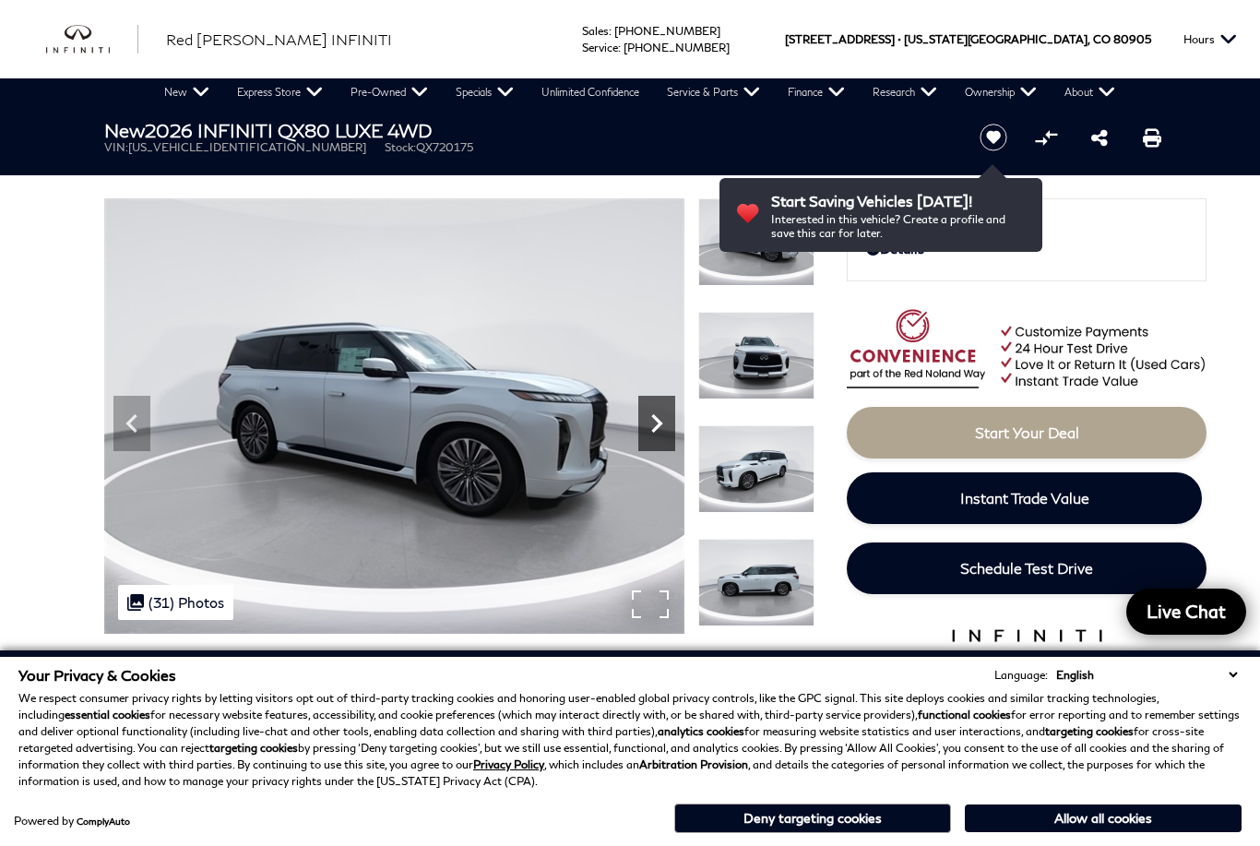 This screenshot has width=1260, height=846. Describe the element at coordinates (599, 47) in the screenshot. I see `span: Service` at that location.